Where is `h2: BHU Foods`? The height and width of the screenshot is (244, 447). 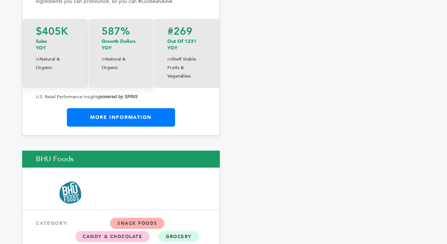
h2: BHU Foods is located at coordinates (121, 159).